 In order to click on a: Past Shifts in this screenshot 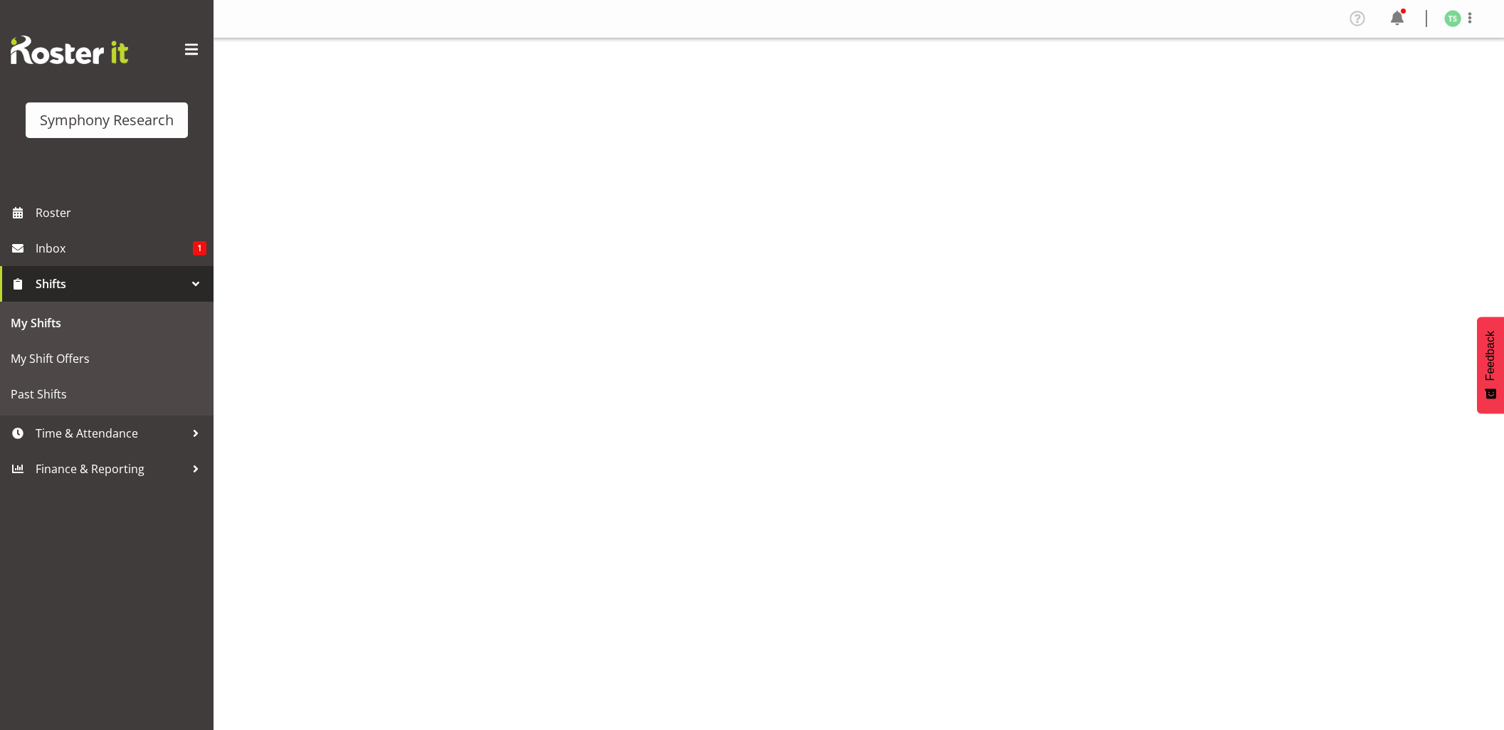, I will do `click(107, 394)`.